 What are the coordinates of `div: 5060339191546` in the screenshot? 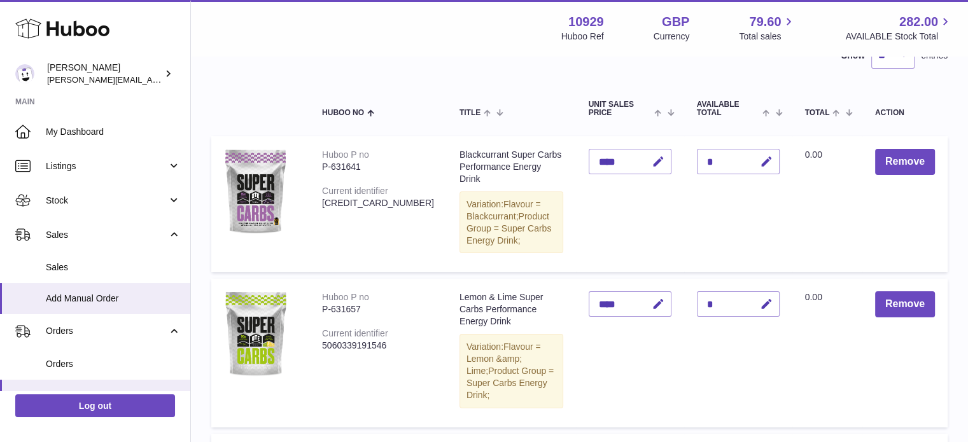 It's located at (378, 345).